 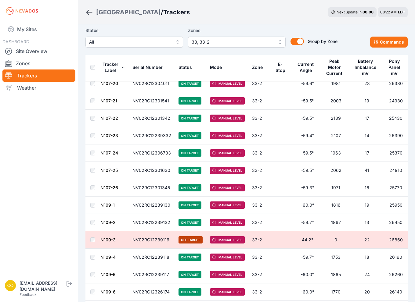 What do you see at coordinates (336, 136) in the screenshot?
I see `td: 2107` at bounding box center [336, 136].